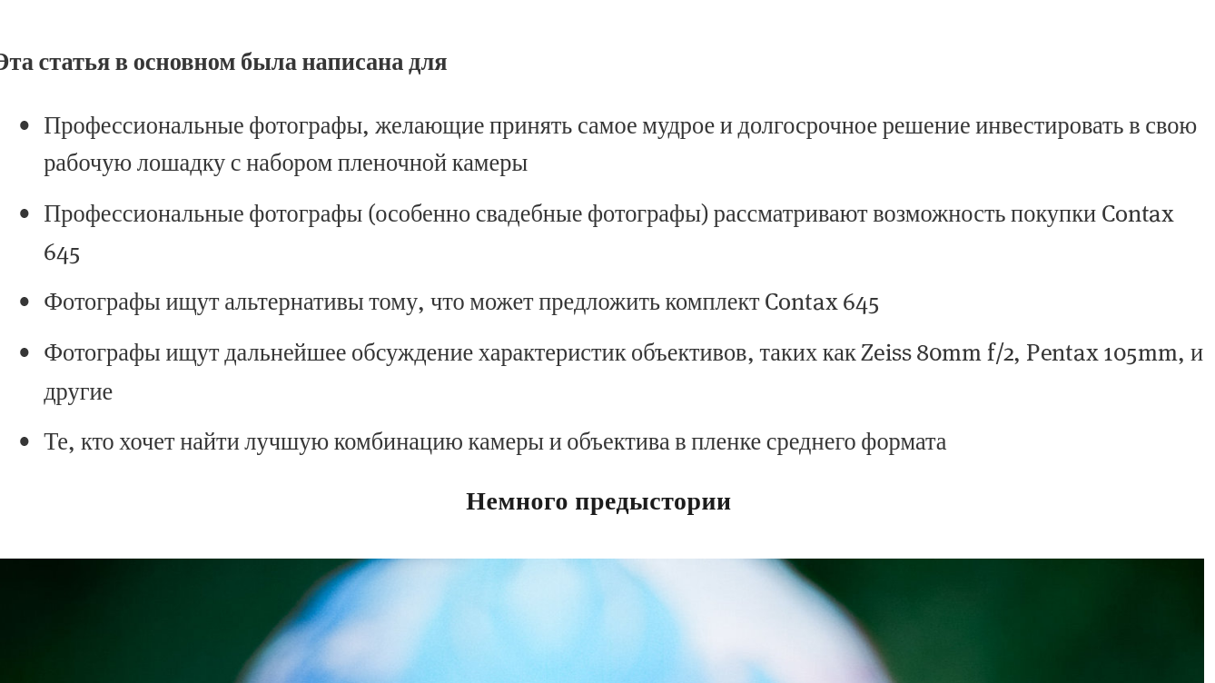  What do you see at coordinates (625, 358) in the screenshot?
I see `p: Профессиональные фотографы (особенно свадебные фотографы) рассматривают возможность покупки Conta...` at bounding box center [625, 358].